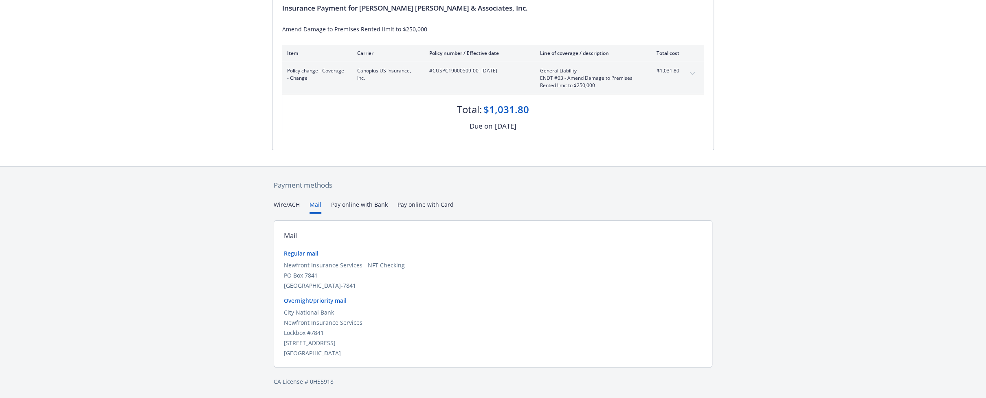  Describe the element at coordinates (493, 382) in the screenshot. I see `div: CA License # 0H55918` at that location.